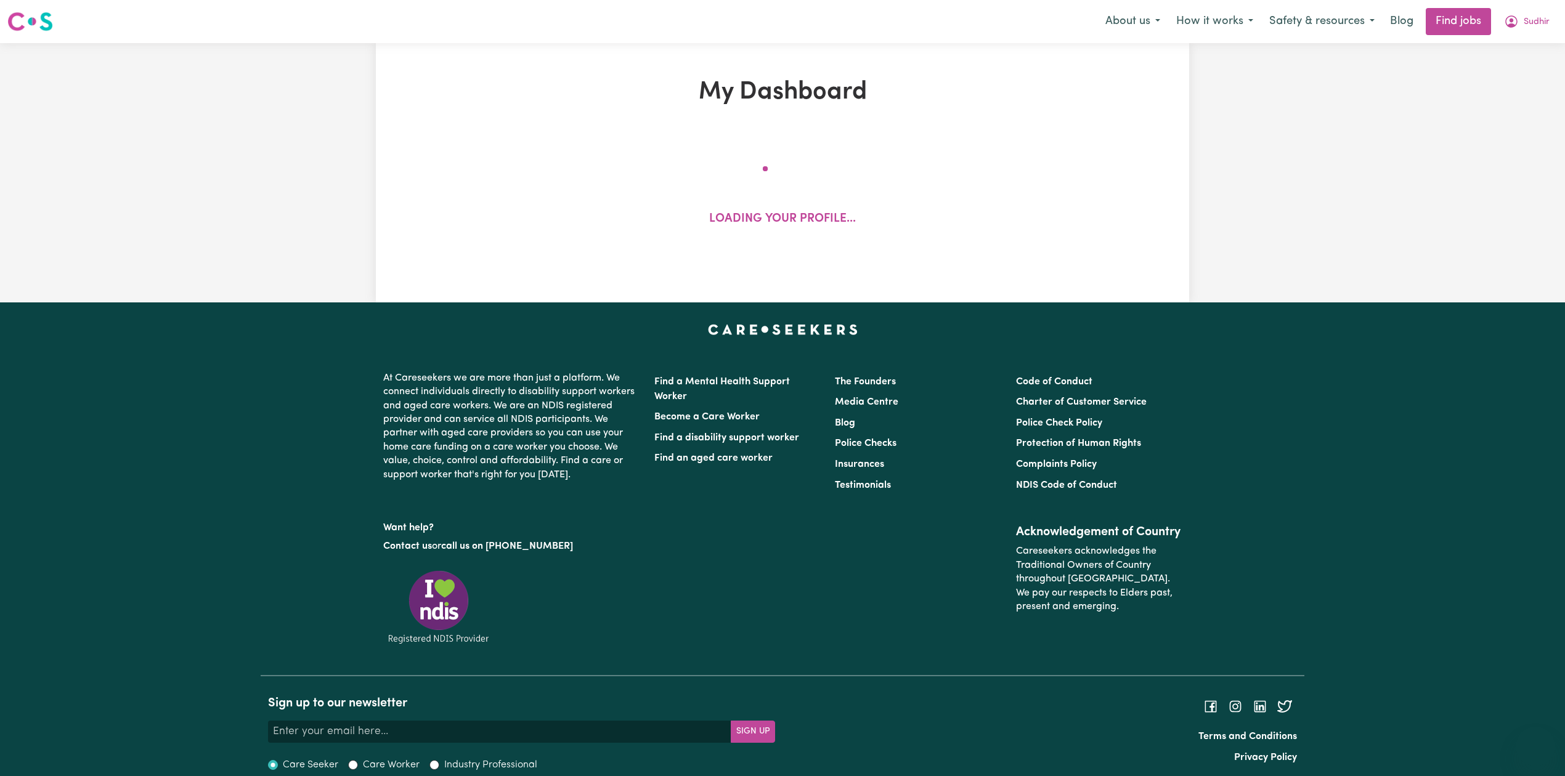  What do you see at coordinates (1081, 402) in the screenshot?
I see `a: Charter of Customer Service` at bounding box center [1081, 402].